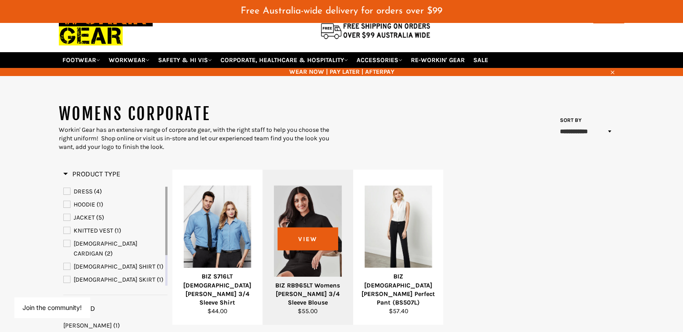 The width and height of the screenshot is (683, 332). Describe the element at coordinates (113, 217) in the screenshot. I see `a: JACKET` at that location.